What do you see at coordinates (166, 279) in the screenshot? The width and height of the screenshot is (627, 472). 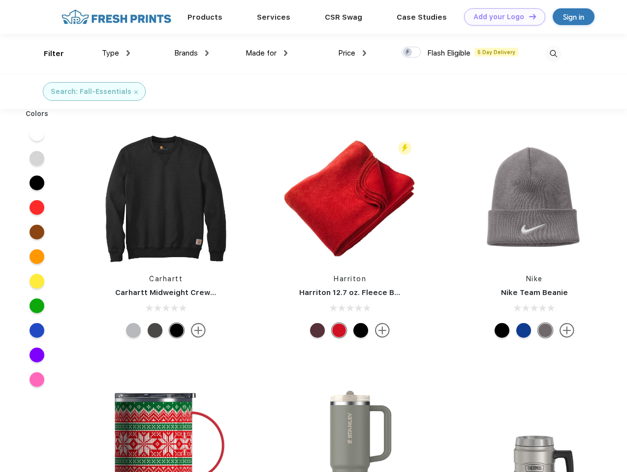 I see `a: Carhartt` at bounding box center [166, 279].